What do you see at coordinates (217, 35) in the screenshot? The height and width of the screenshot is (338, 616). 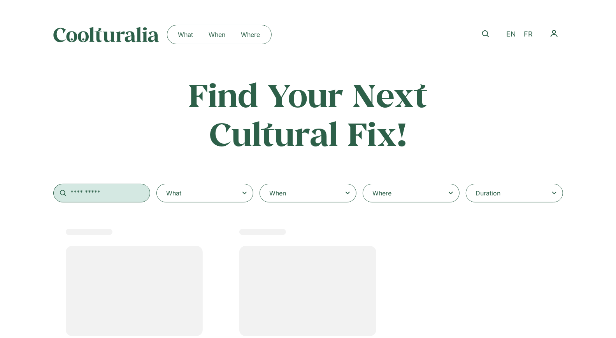 I see `a: When` at bounding box center [217, 35].